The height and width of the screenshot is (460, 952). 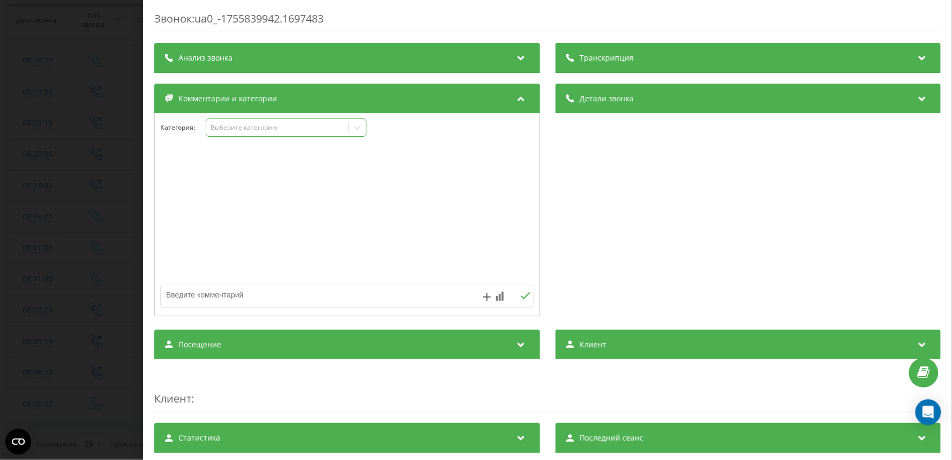 What do you see at coordinates (548, 21) in the screenshot?
I see `div: Звонок : ua0_-1755839942.1697483` at bounding box center [548, 21].